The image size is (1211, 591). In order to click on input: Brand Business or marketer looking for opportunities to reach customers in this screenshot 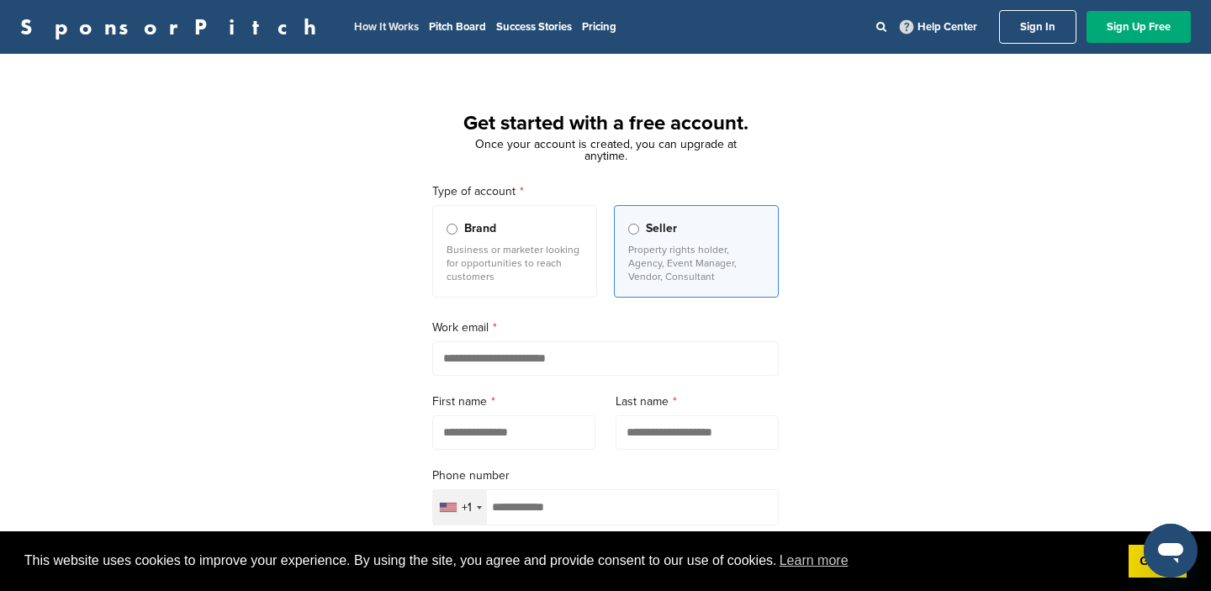, I will do `click(452, 229)`.